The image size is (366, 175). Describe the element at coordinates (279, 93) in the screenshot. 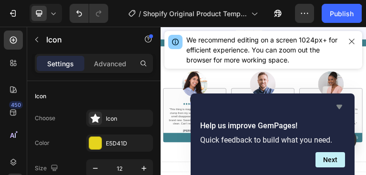

I see `div: Read the review` at that location.